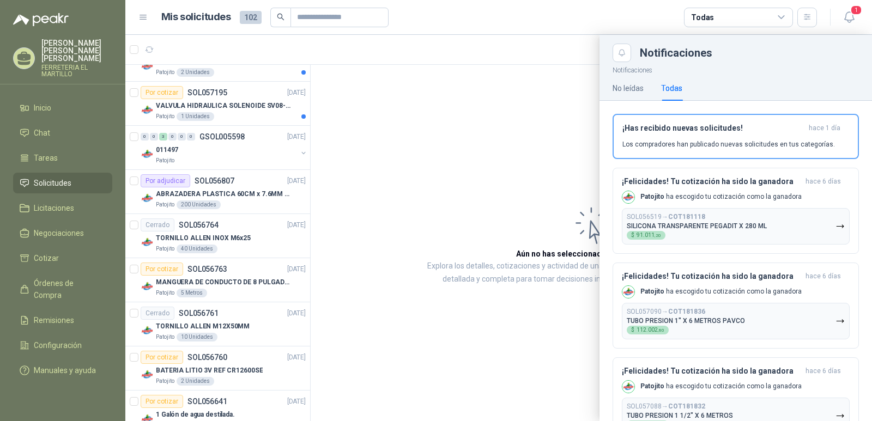 This screenshot has width=872, height=421. What do you see at coordinates (63, 158) in the screenshot?
I see `a: Tareas` at bounding box center [63, 158].